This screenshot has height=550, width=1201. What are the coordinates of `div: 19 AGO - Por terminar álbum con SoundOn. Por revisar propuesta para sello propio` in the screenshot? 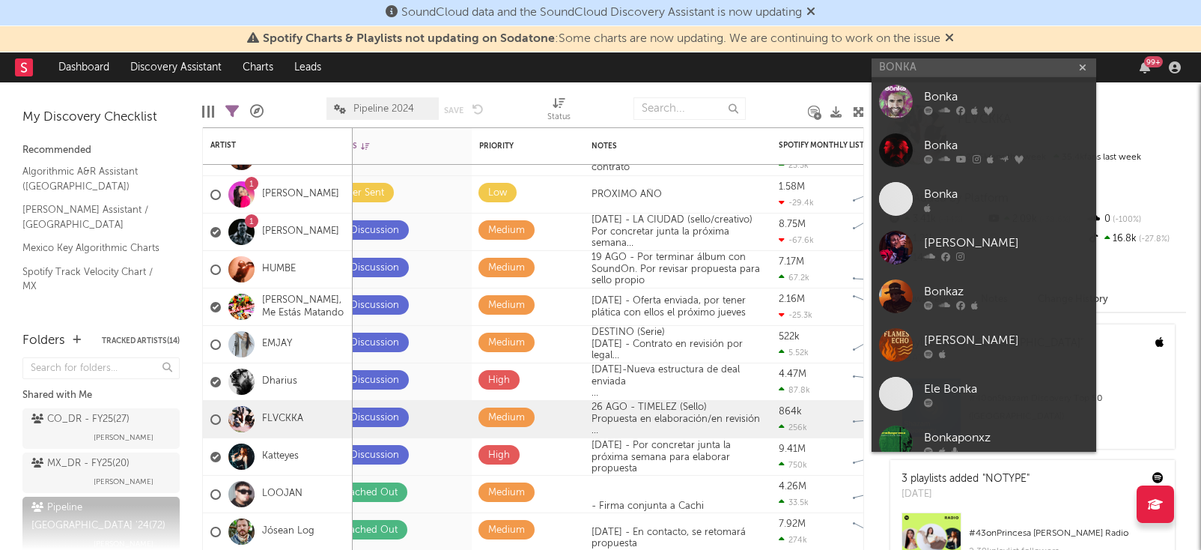 It's located at (678, 269).